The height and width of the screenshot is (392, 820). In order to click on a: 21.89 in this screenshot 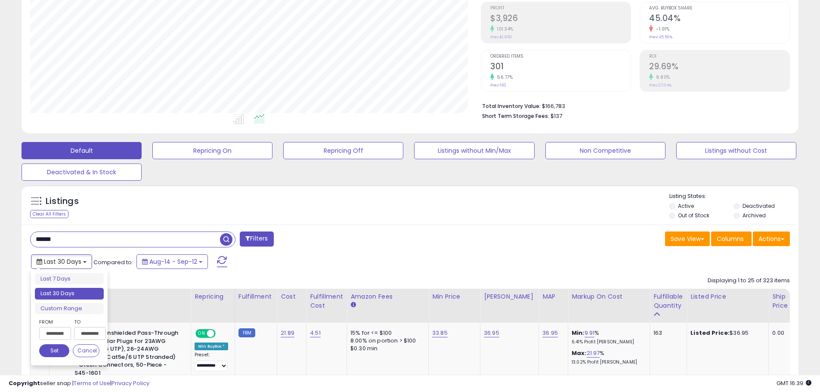, I will do `click(288, 333)`.